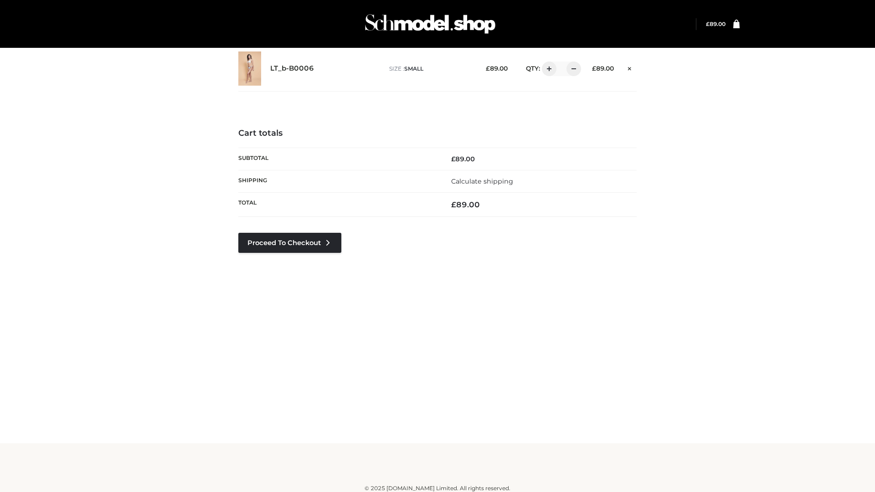 This screenshot has width=875, height=492. Describe the element at coordinates (716, 24) in the screenshot. I see `a: £89.00` at that location.